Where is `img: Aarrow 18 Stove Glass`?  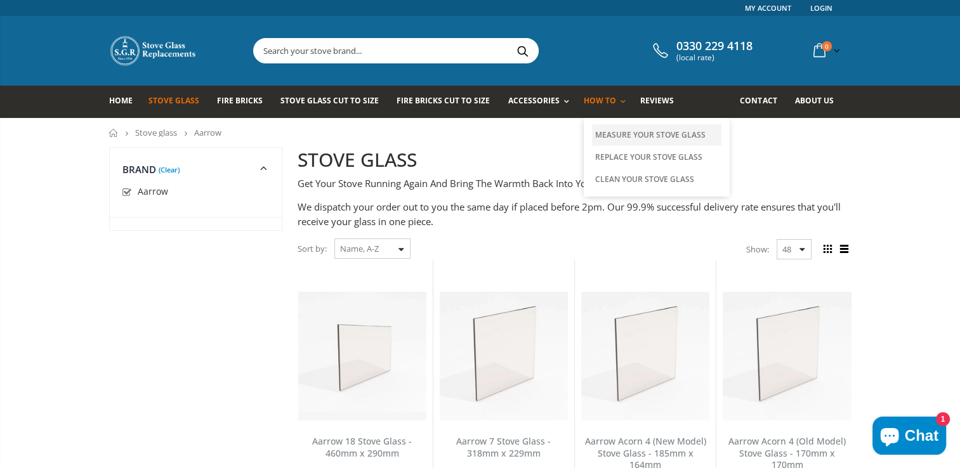
img: Aarrow 18 Stove Glass is located at coordinates (362, 356).